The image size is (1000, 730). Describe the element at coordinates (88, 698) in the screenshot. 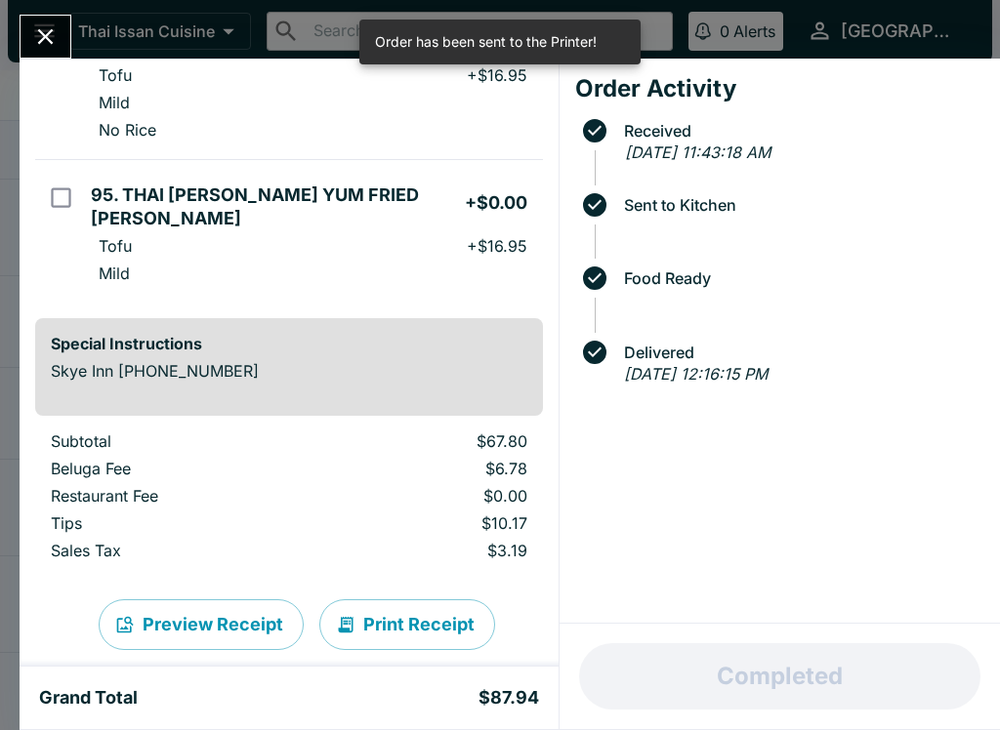

I see `h5: Grand Total` at that location.